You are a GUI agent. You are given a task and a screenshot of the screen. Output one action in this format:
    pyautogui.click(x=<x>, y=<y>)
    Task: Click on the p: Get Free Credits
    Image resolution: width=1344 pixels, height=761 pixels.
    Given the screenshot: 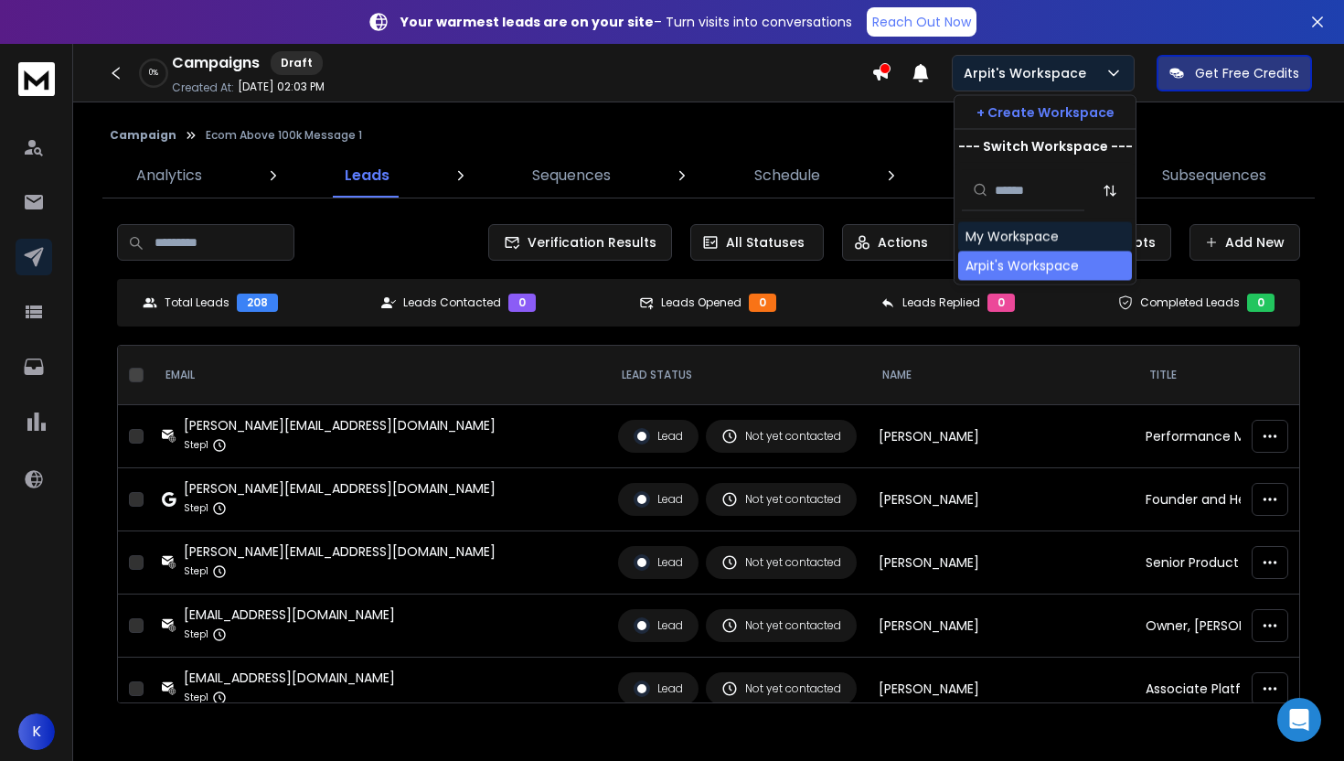 What is the action you would take?
    pyautogui.click(x=1247, y=73)
    